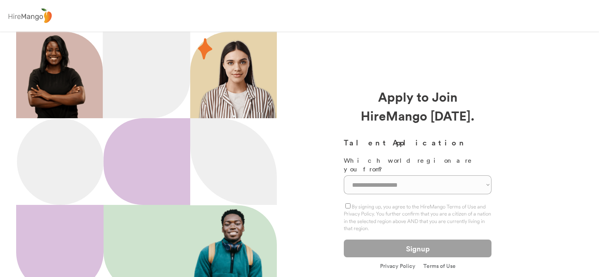 Image resolution: width=599 pixels, height=277 pixels. Describe the element at coordinates (30, 16) in the screenshot. I see `img: logo%20-%20hiremango%20gray.png` at that location.